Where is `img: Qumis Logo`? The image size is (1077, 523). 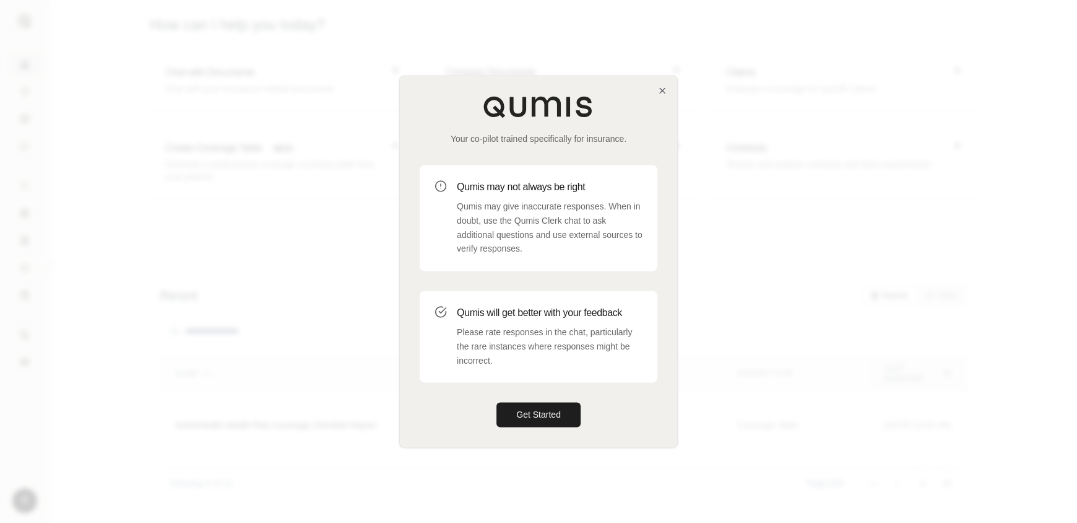
img: Qumis Logo is located at coordinates (539, 107).